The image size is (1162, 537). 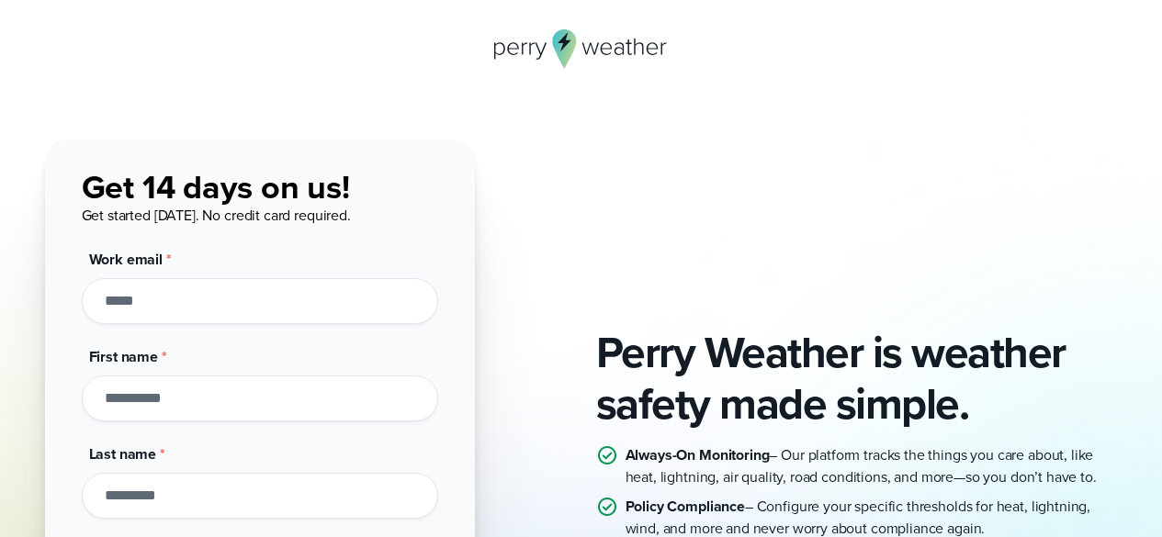 What do you see at coordinates (123, 356) in the screenshot?
I see `span: First name` at bounding box center [123, 356].